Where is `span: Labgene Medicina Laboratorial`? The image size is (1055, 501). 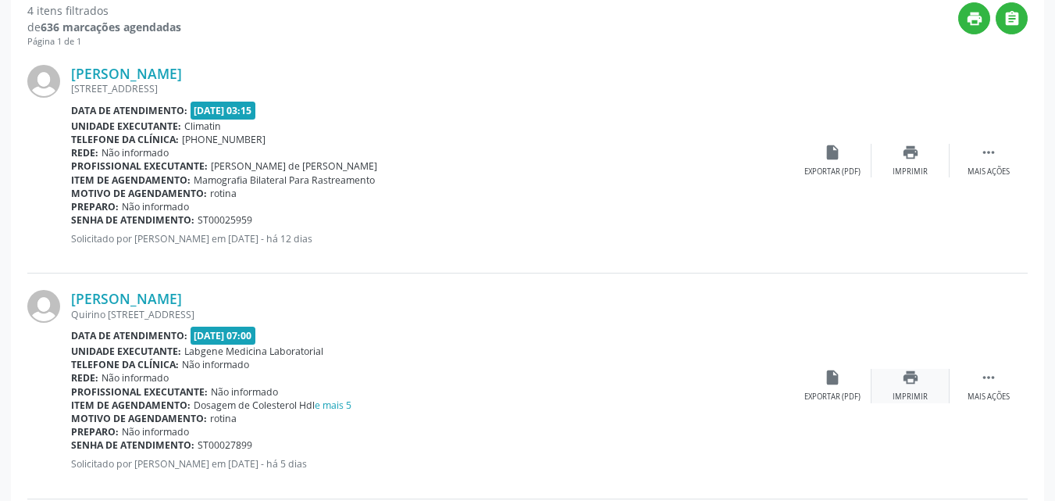
span: Labgene Medicina Laboratorial is located at coordinates (254, 351).